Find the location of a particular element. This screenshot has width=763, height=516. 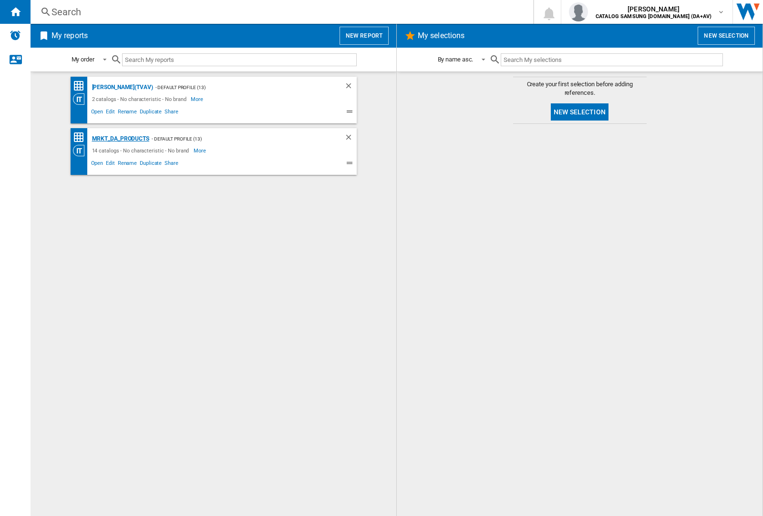

img: alerts-logo.svg is located at coordinates (15, 35).